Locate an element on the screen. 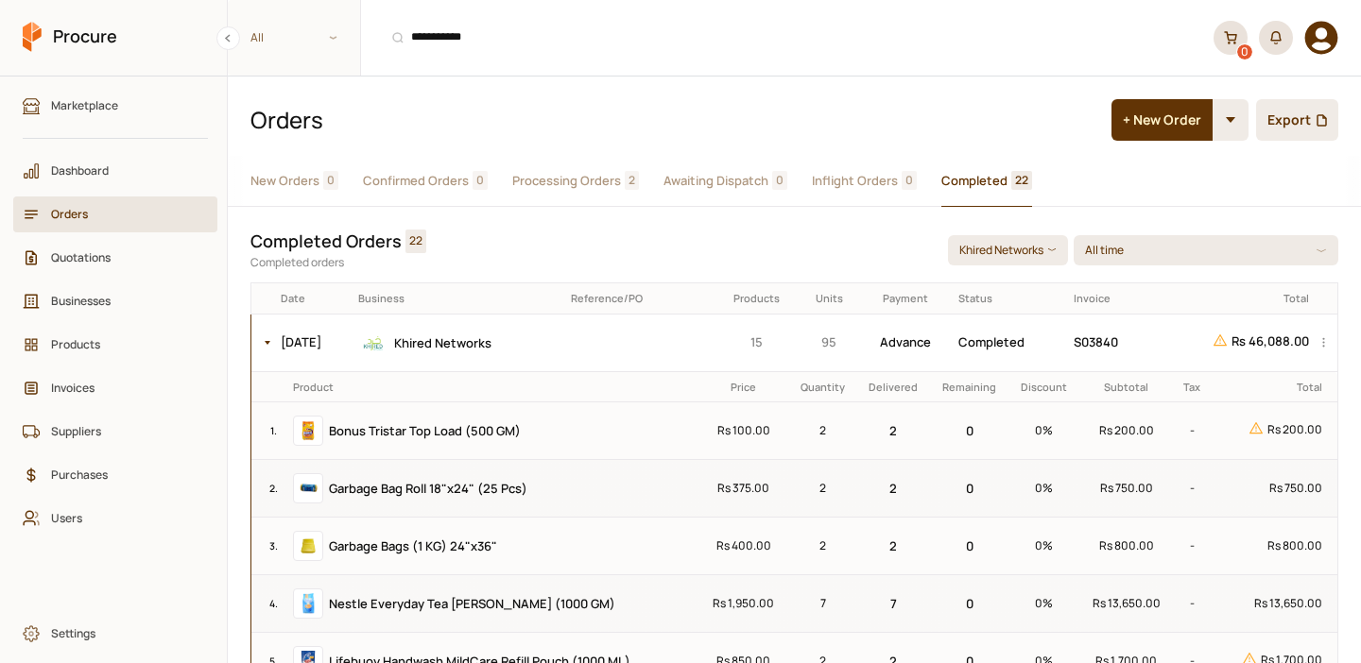 This screenshot has height=663, width=1361. small: 3 . is located at coordinates (273, 546).